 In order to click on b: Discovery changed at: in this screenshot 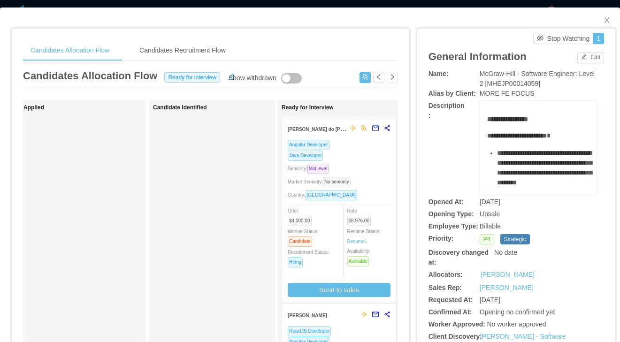, I will do `click(459, 257)`.